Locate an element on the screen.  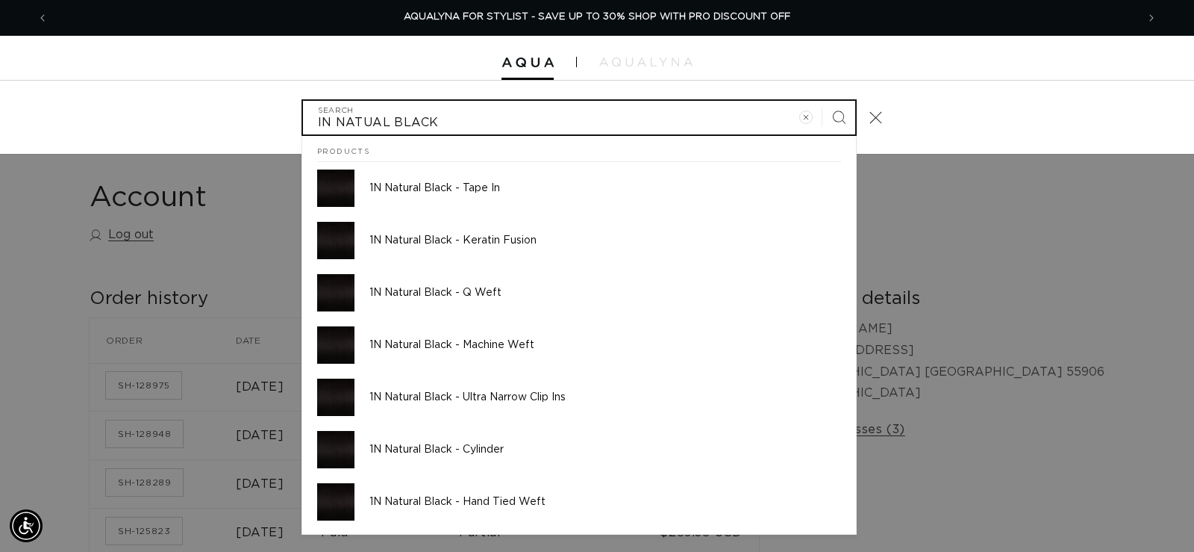
a: 1N Natural Black - Tape In is located at coordinates (579, 188).